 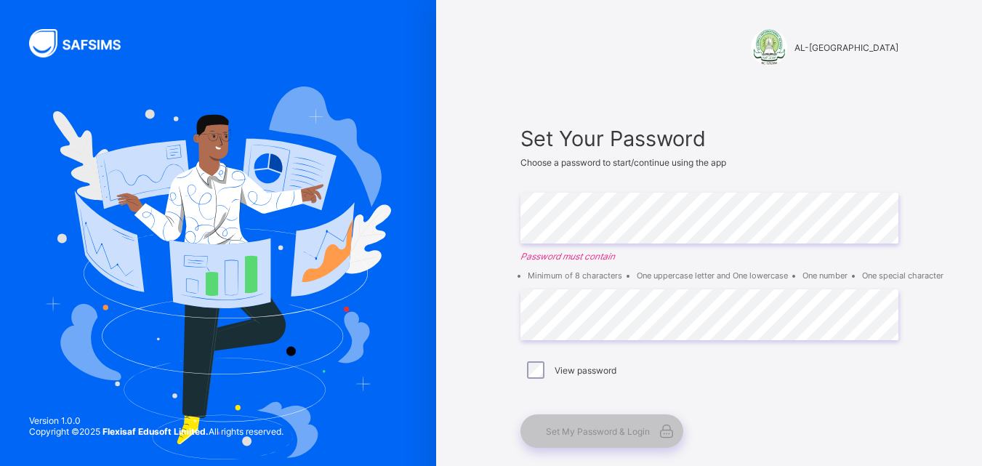 What do you see at coordinates (575, 275) in the screenshot?
I see `li: Minimum of 8 characters` at bounding box center [575, 275].